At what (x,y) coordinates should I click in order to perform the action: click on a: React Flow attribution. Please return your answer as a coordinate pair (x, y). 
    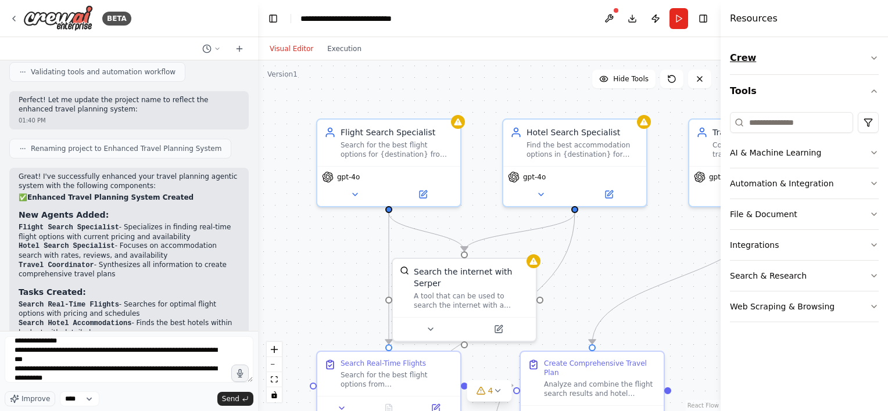
    Looking at the image, I should click on (703, 405).